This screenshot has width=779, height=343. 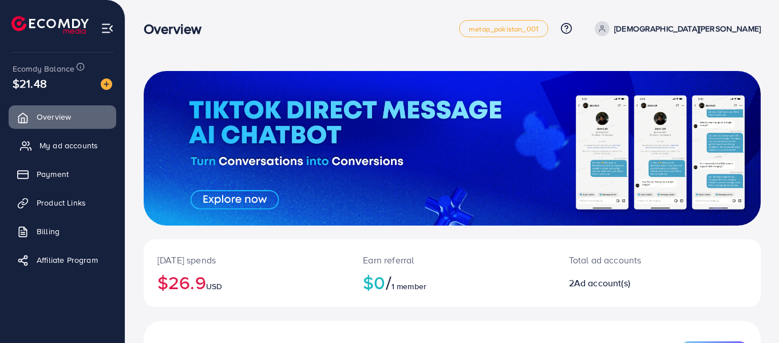 What do you see at coordinates (61, 203) in the screenshot?
I see `span: Product Links` at bounding box center [61, 203].